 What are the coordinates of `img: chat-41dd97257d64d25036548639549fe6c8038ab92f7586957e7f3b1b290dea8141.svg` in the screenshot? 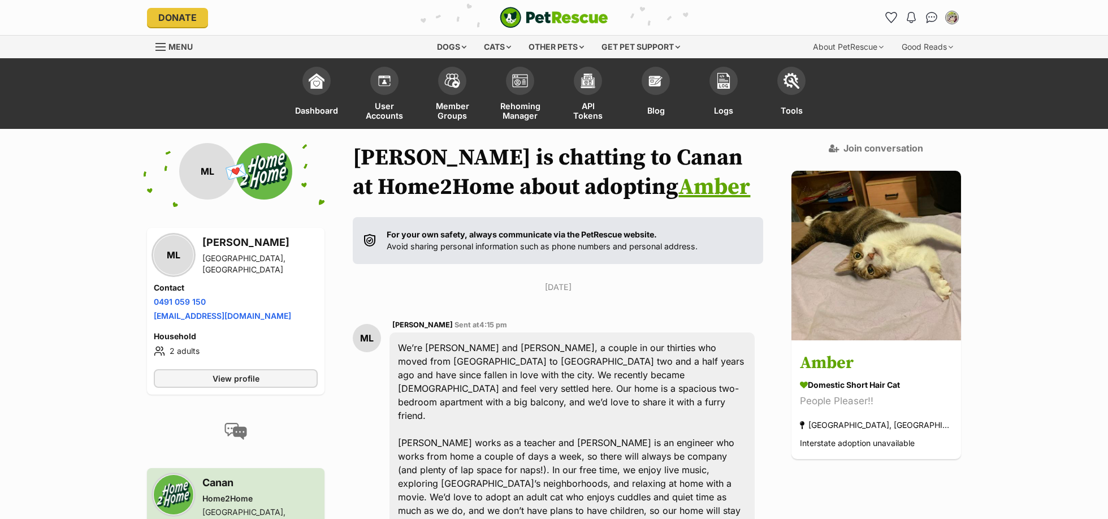 It's located at (932, 18).